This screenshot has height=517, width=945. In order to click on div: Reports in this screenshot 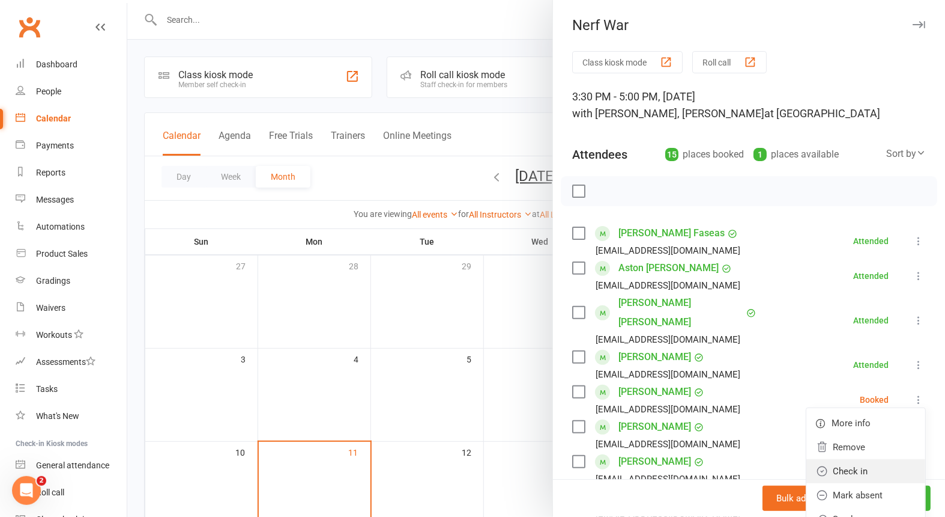, I will do `click(50, 172)`.